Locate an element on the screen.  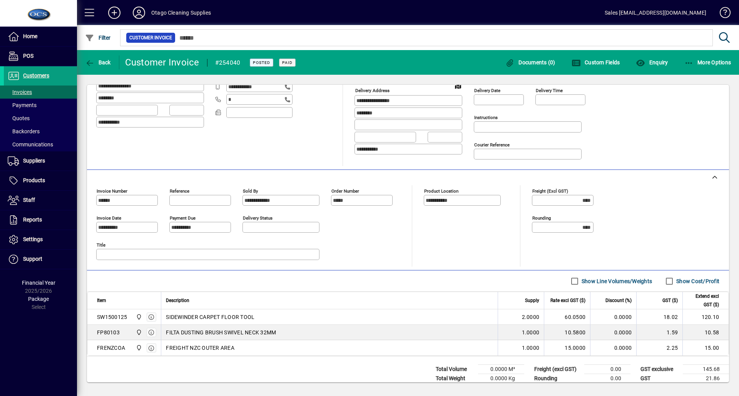
td: 145.68 is located at coordinates (706, 369).